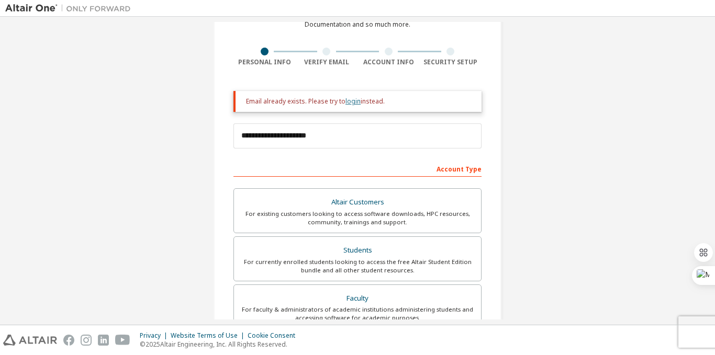  I want to click on img: Altair One, so click(71, 8).